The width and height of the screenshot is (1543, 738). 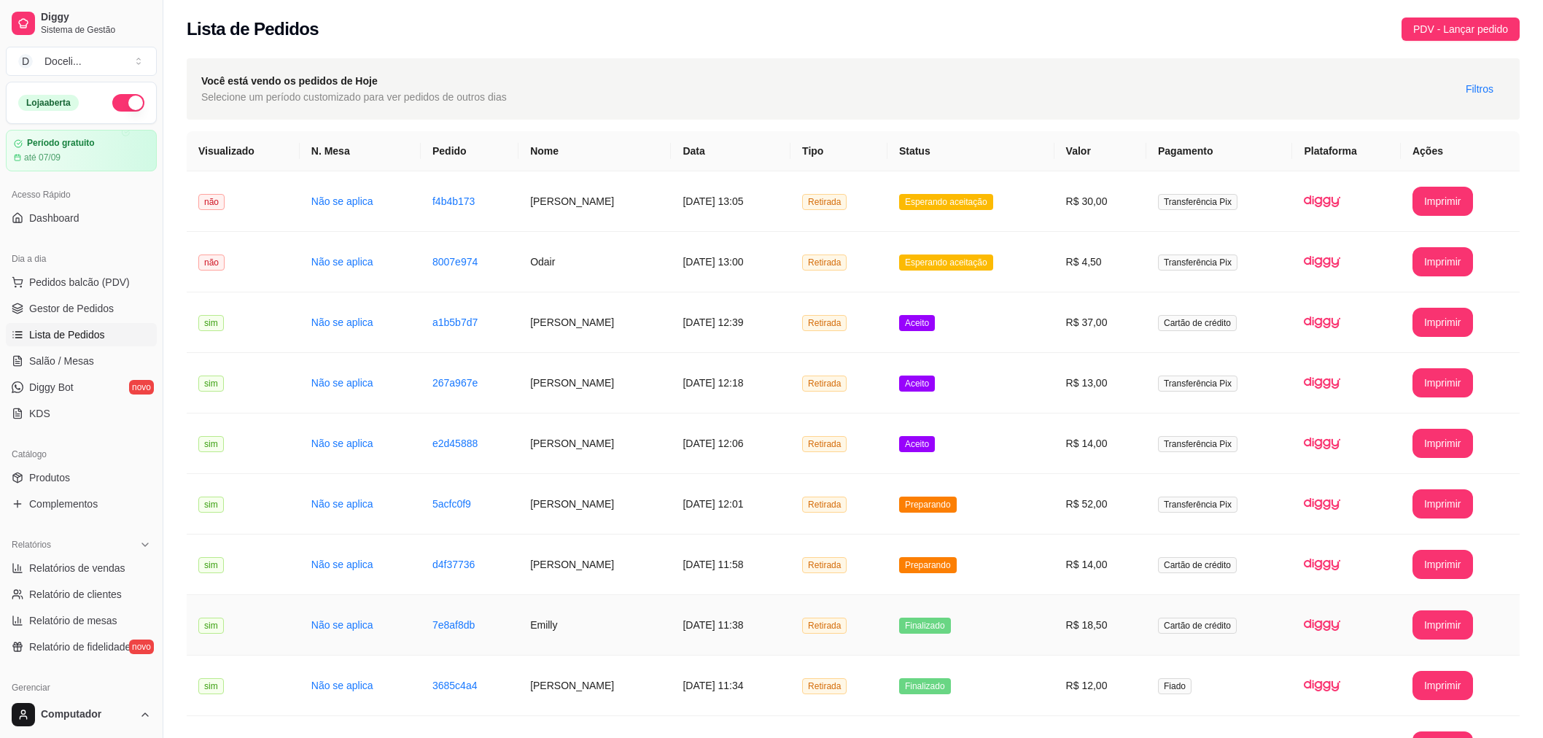 I want to click on span: Relatórios, so click(x=31, y=545).